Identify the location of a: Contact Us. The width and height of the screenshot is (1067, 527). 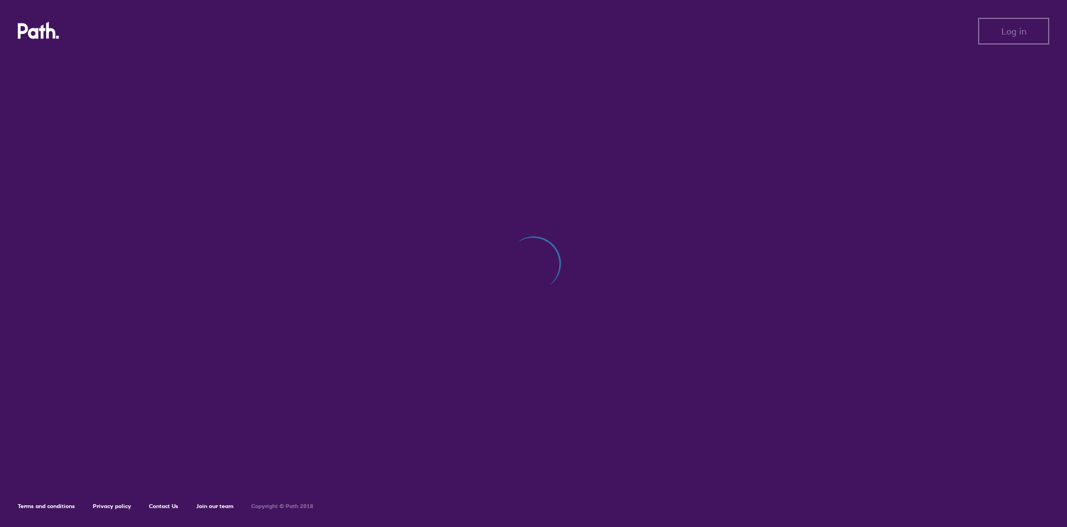
(163, 505).